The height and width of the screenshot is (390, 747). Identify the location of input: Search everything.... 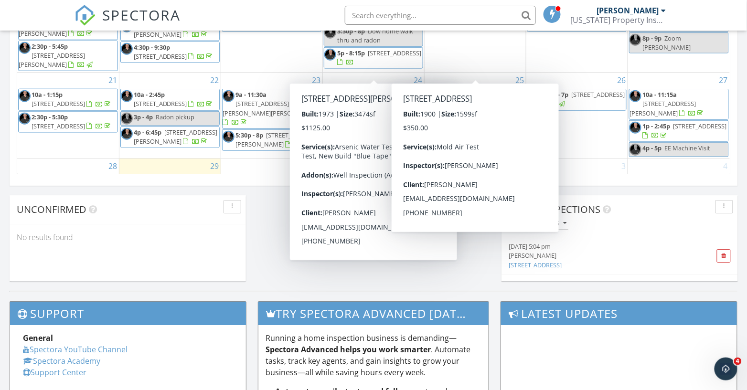
(440, 15).